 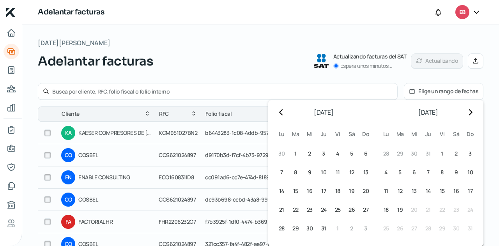 I want to click on span: do, so click(x=471, y=134).